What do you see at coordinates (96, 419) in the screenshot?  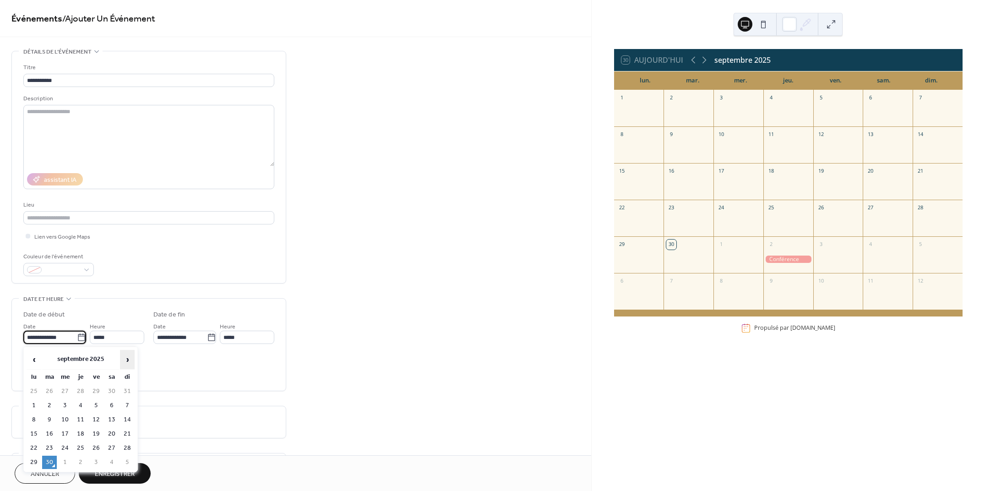 I see `td: 12` at bounding box center [96, 419].